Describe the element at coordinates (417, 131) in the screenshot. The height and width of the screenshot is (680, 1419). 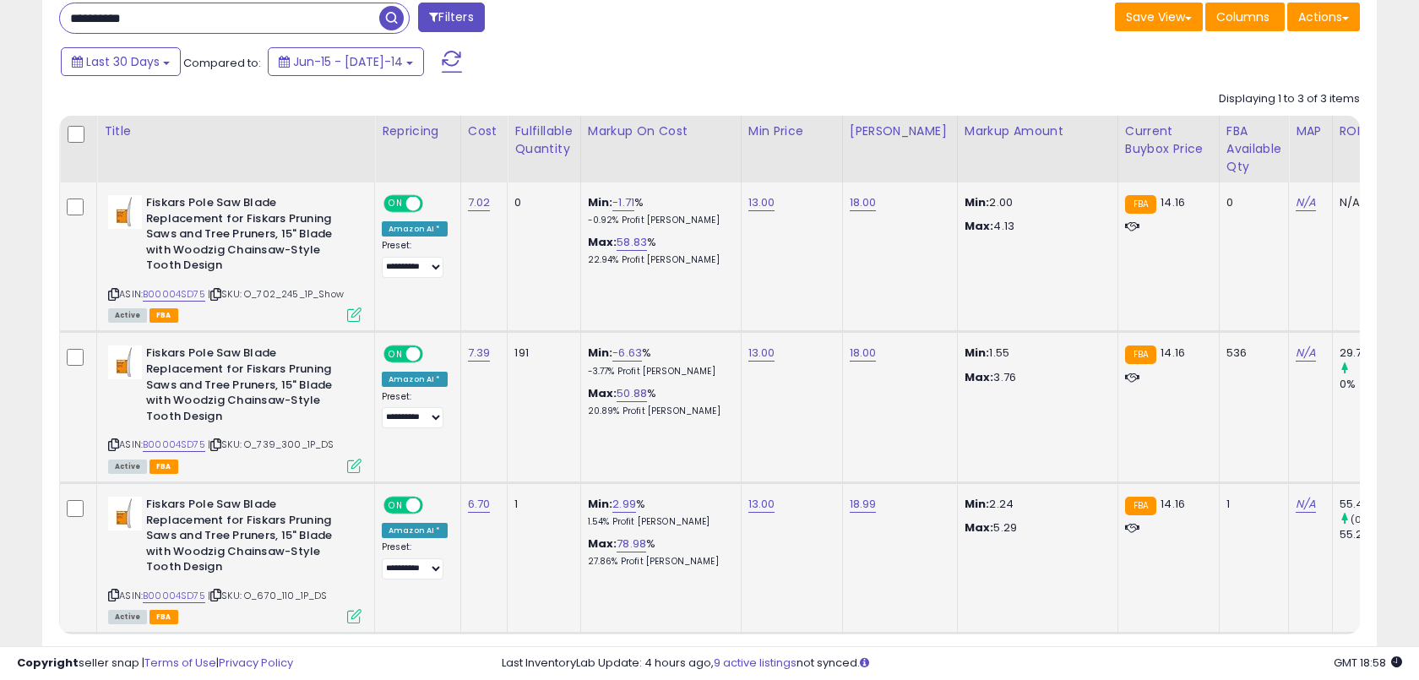
I see `div: Repricing` at that location.